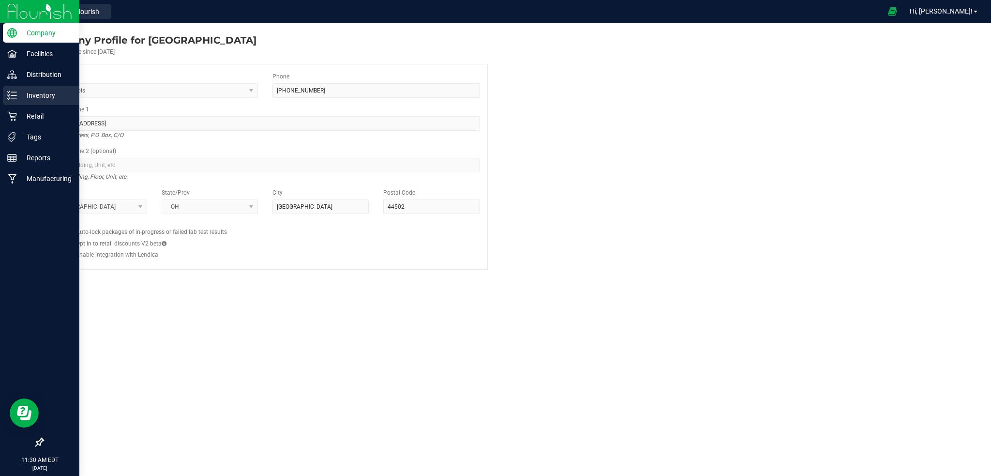 This screenshot has width=991, height=476. I want to click on p: Manufacturing, so click(46, 179).